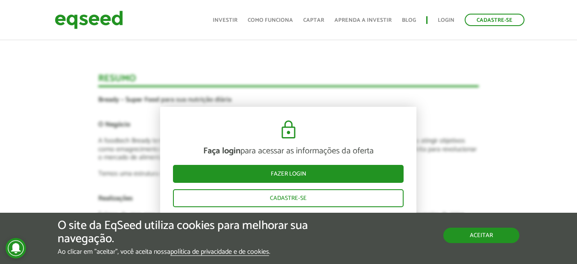 The image size is (577, 264). I want to click on a: Fazer login, so click(288, 174).